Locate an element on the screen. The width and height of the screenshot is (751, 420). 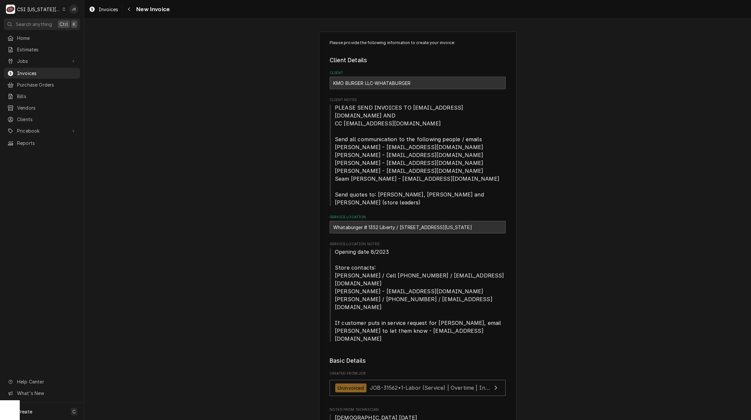
button: Navigate back is located at coordinates (129, 9).